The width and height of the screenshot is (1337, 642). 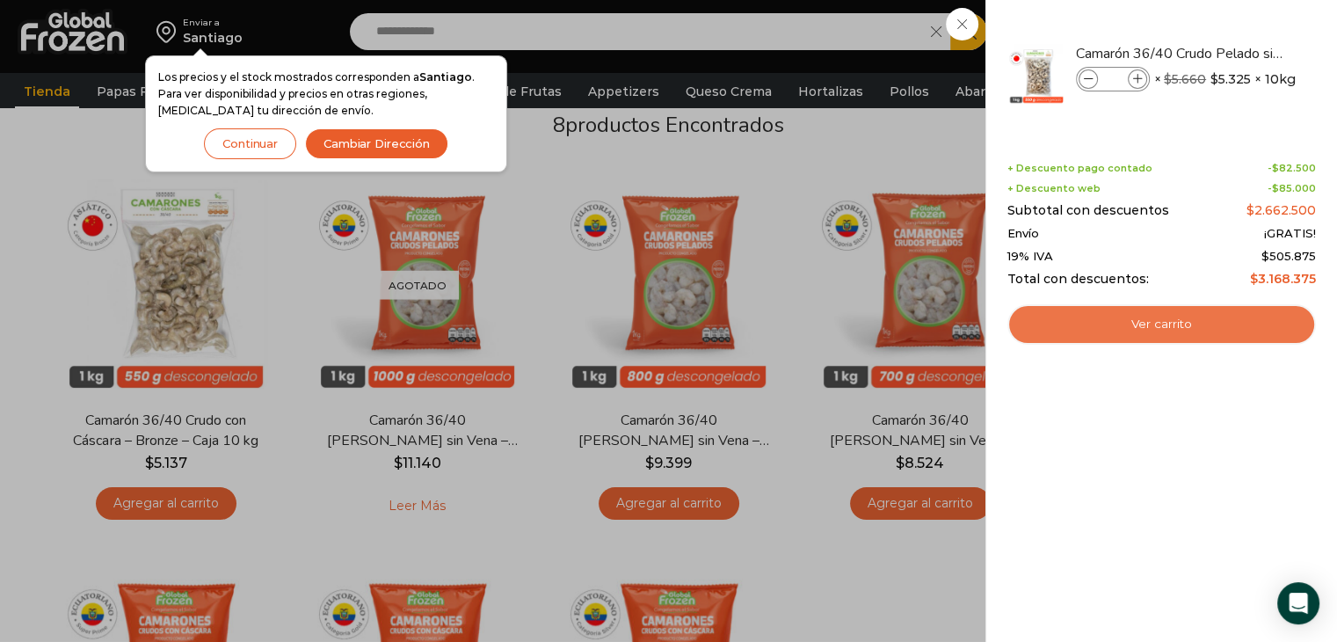 I want to click on bdi: 3.168.375, so click(x=1282, y=279).